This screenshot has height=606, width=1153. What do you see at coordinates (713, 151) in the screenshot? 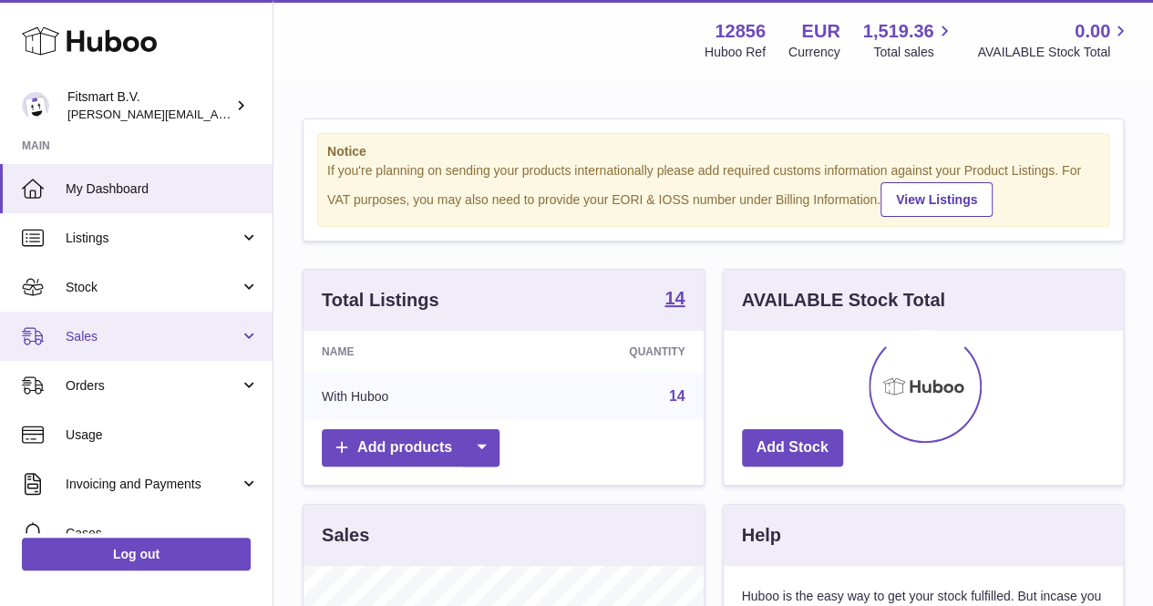
I see `strong: Notice` at bounding box center [713, 151].